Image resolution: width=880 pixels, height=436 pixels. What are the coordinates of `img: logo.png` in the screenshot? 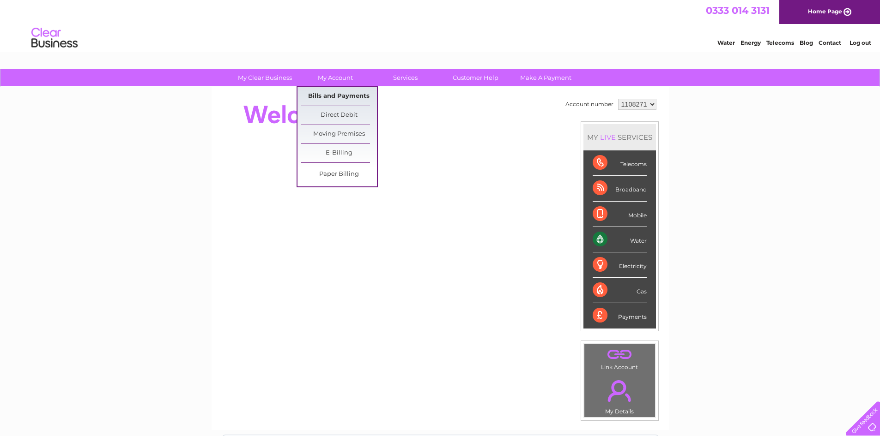 It's located at (54, 38).